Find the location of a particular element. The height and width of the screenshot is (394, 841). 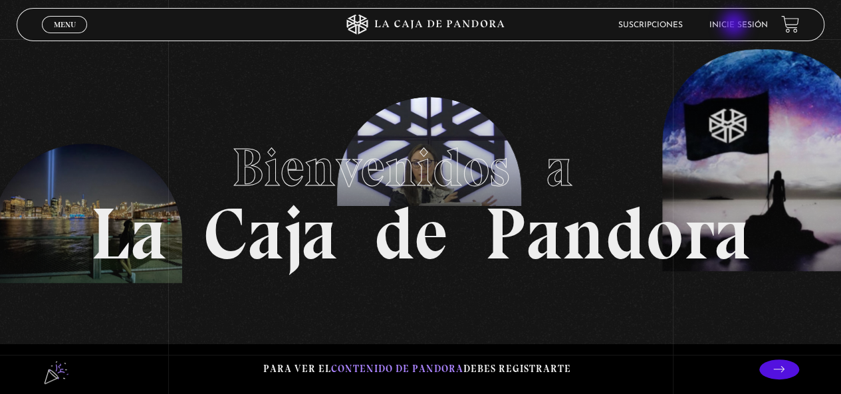

p: Para ver el debes registrarte is located at coordinates (417, 369).